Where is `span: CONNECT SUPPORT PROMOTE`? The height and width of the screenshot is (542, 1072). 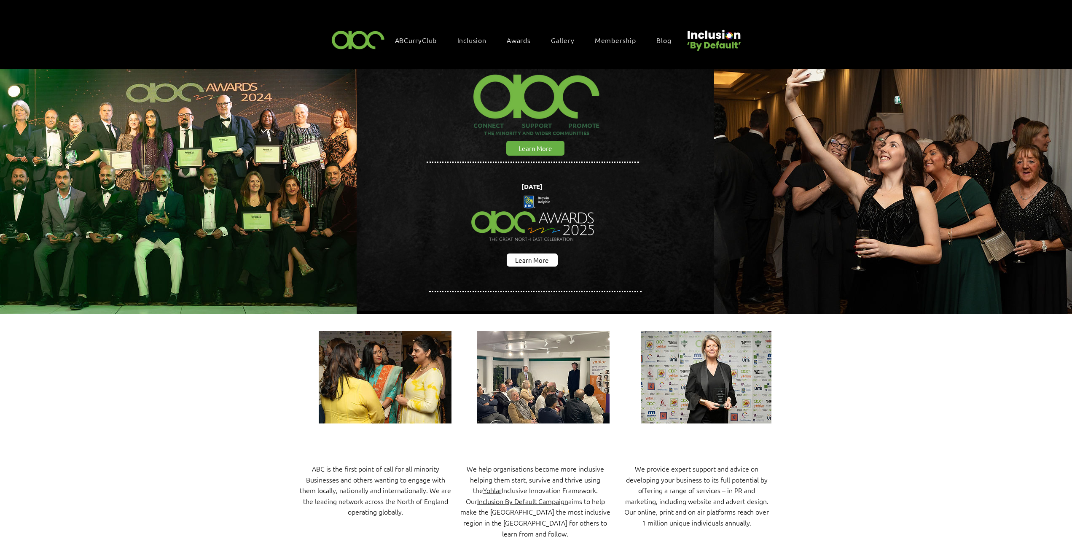
span: CONNECT SUPPORT PROMOTE is located at coordinates (536, 125).